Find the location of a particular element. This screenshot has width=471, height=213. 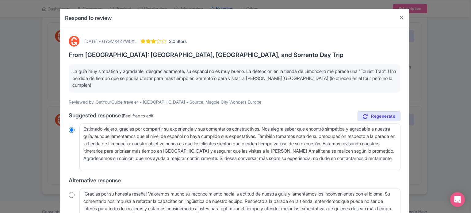

button: Close is located at coordinates (402, 17).